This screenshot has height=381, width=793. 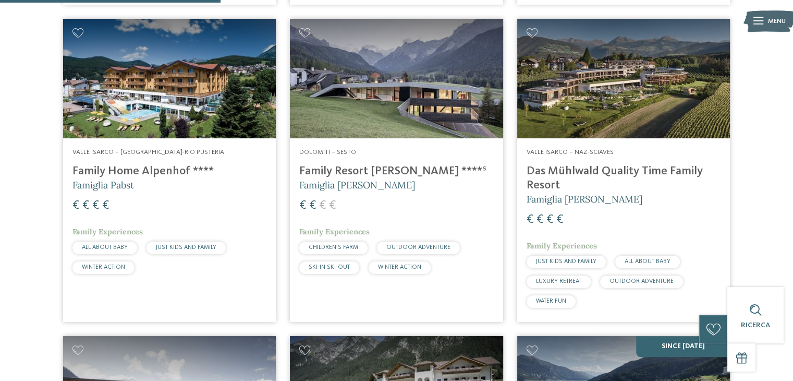 I want to click on span: SKI-IN SKI-OUT, so click(x=329, y=267).